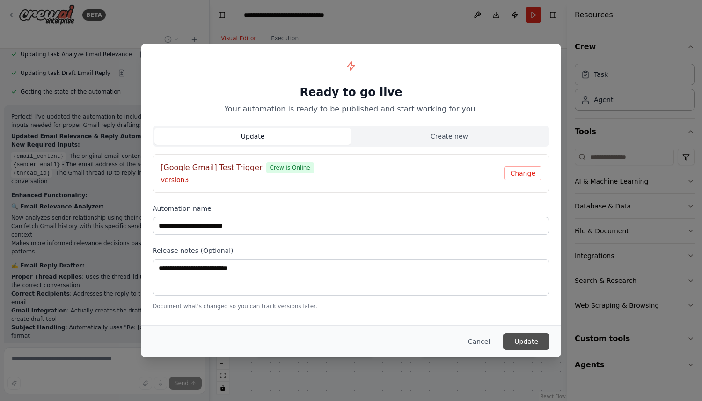  What do you see at coordinates (479, 341) in the screenshot?
I see `button: Cancel` at bounding box center [479, 341].